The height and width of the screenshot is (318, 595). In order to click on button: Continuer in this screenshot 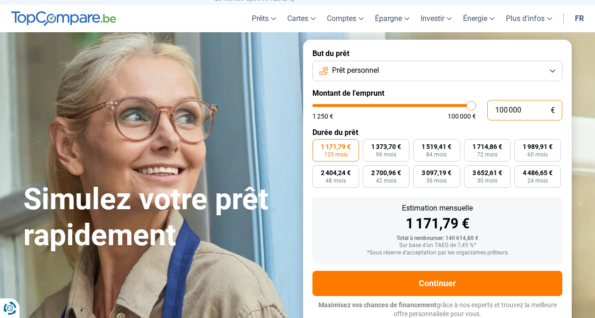, I will do `click(437, 283)`.